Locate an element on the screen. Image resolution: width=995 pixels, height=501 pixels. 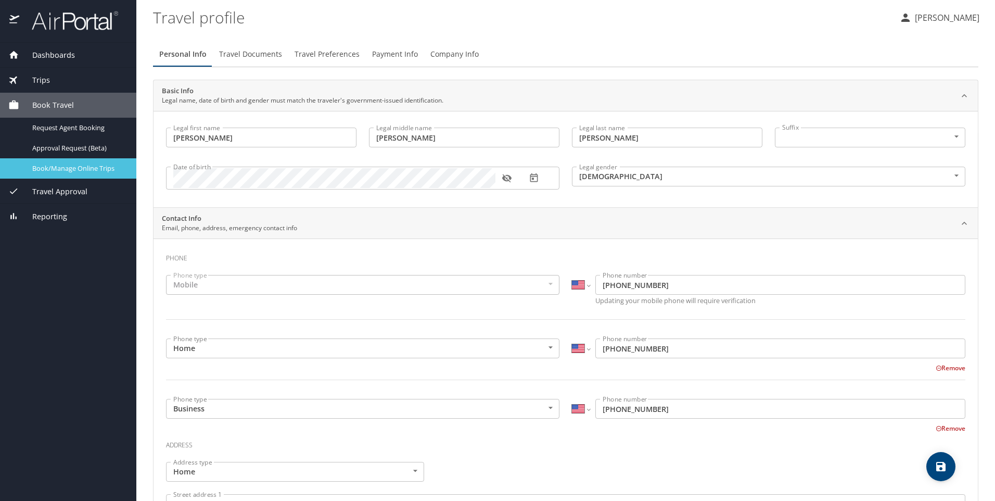
span: Payment Info is located at coordinates (395, 54).